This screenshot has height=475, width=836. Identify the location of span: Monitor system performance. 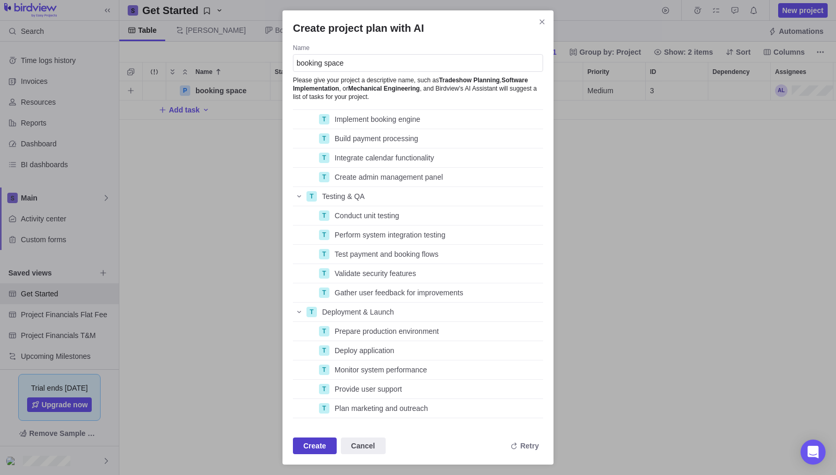
(381, 370).